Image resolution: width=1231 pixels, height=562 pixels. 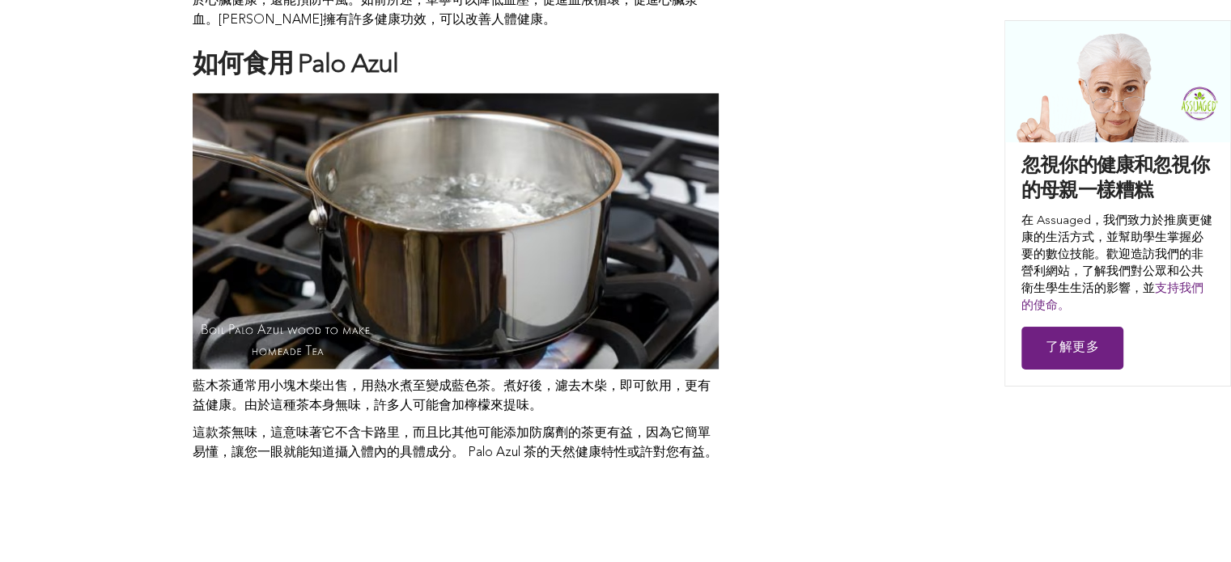 I want to click on img: 帕洛阿祖爾的健康益處, so click(x=456, y=231).